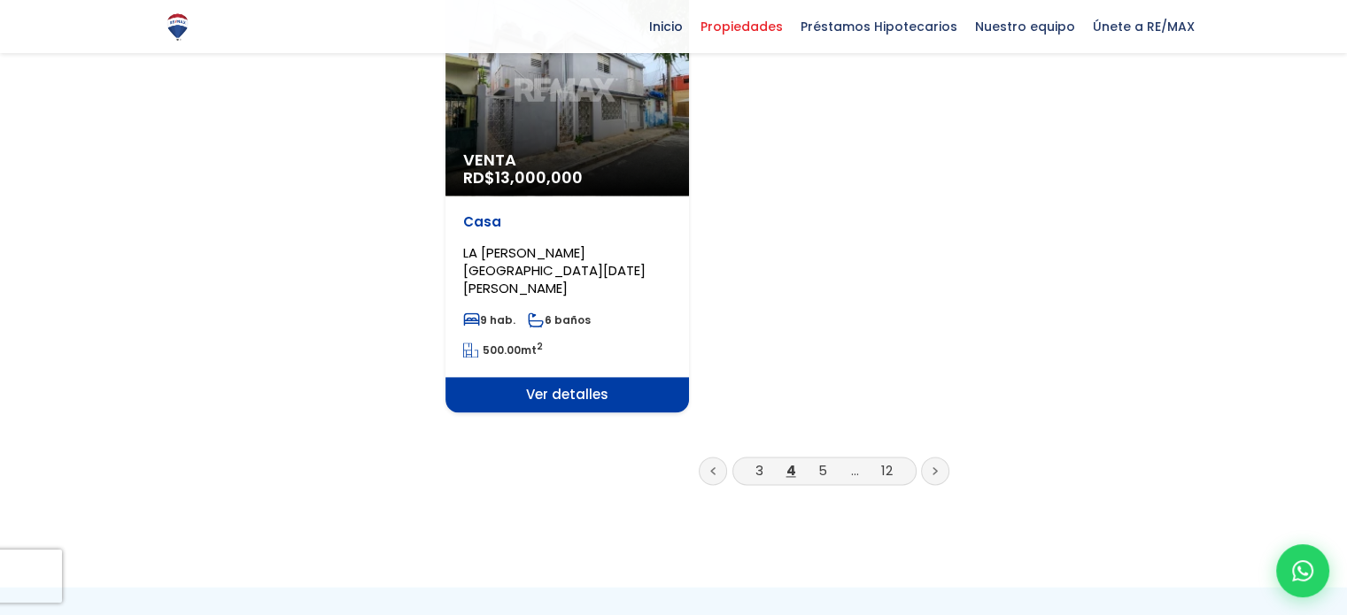  What do you see at coordinates (886, 470) in the screenshot?
I see `a: 12` at bounding box center [886, 470].